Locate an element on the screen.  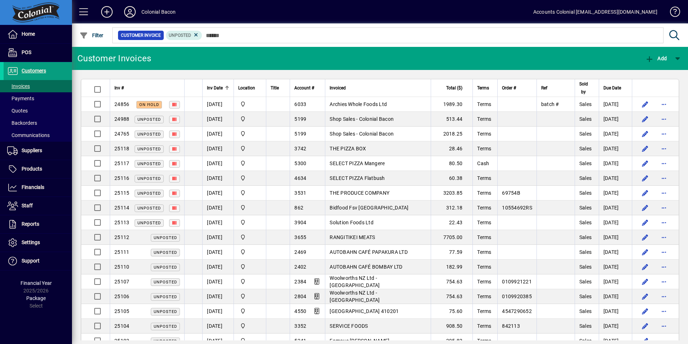
span: 6033 is located at coordinates (300, 104).